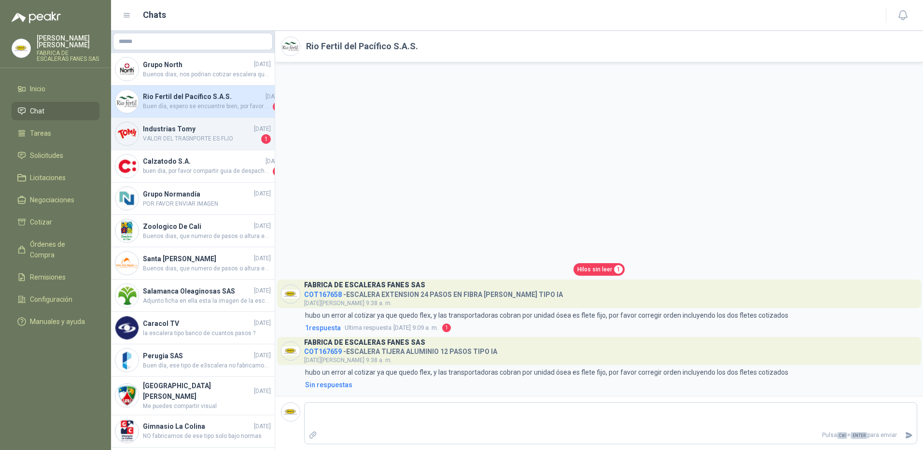  What do you see at coordinates (56, 133) in the screenshot?
I see `a: Tareas` at bounding box center [56, 133].